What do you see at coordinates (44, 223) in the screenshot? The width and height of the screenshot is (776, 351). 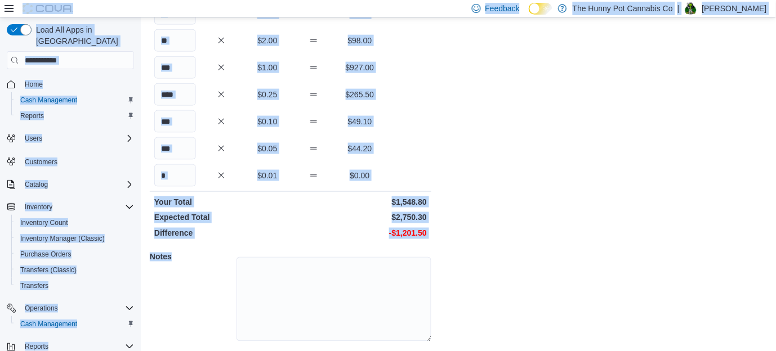 I see `a: Inventory Count` at bounding box center [44, 223].